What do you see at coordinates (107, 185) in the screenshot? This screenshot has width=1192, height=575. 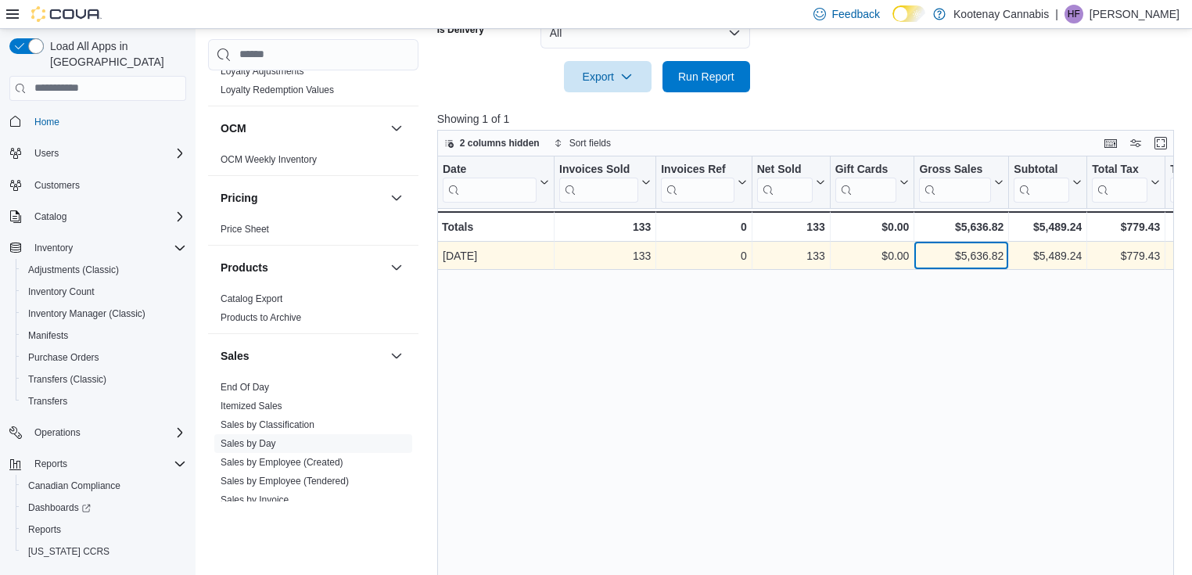 I see `span: Customers` at bounding box center [107, 185].